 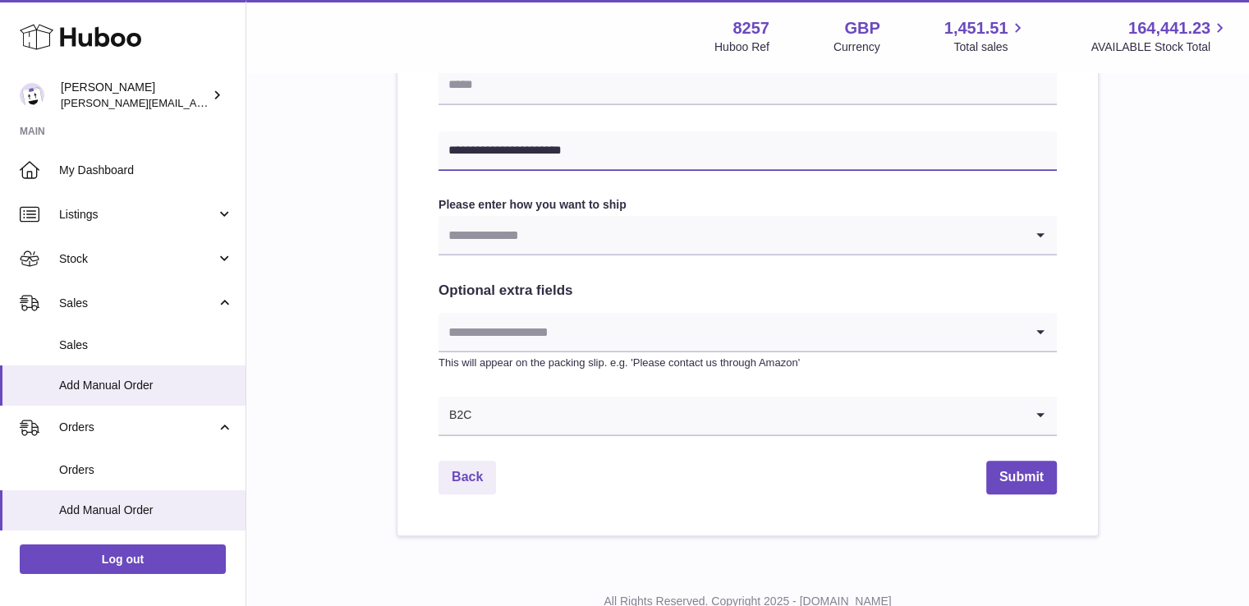 I want to click on span: Stock, so click(x=137, y=259).